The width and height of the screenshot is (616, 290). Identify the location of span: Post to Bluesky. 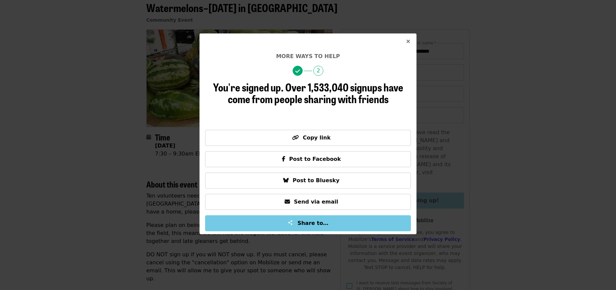
(316, 180).